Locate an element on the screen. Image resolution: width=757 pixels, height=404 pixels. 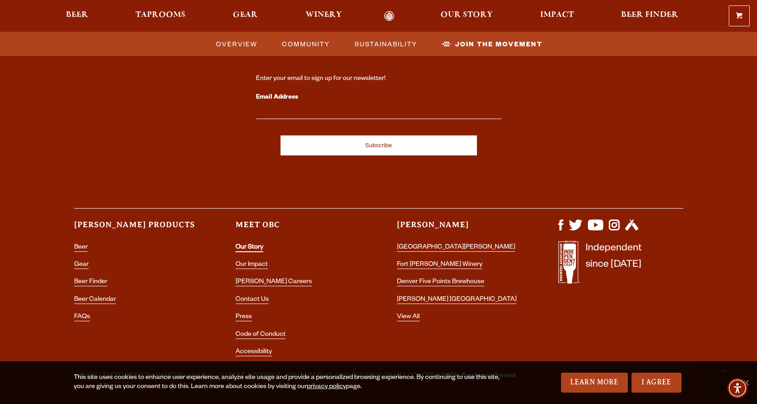
input: Subscribe is located at coordinates (379, 145).